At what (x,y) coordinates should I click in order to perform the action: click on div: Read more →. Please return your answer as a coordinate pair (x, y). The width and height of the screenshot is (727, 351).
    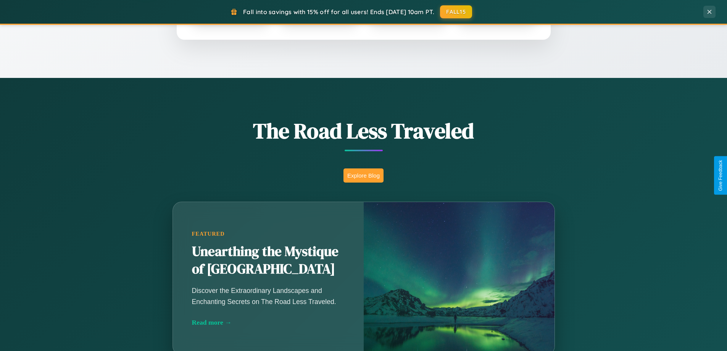
    Looking at the image, I should click on (268, 322).